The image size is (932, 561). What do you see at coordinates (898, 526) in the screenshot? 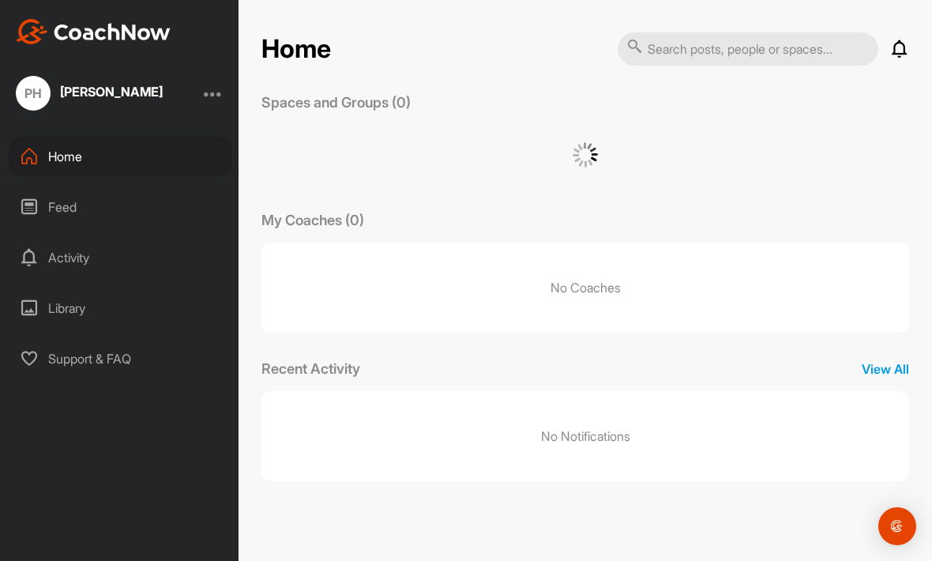
I see `div: Open Intercom Messenger` at bounding box center [898, 526].